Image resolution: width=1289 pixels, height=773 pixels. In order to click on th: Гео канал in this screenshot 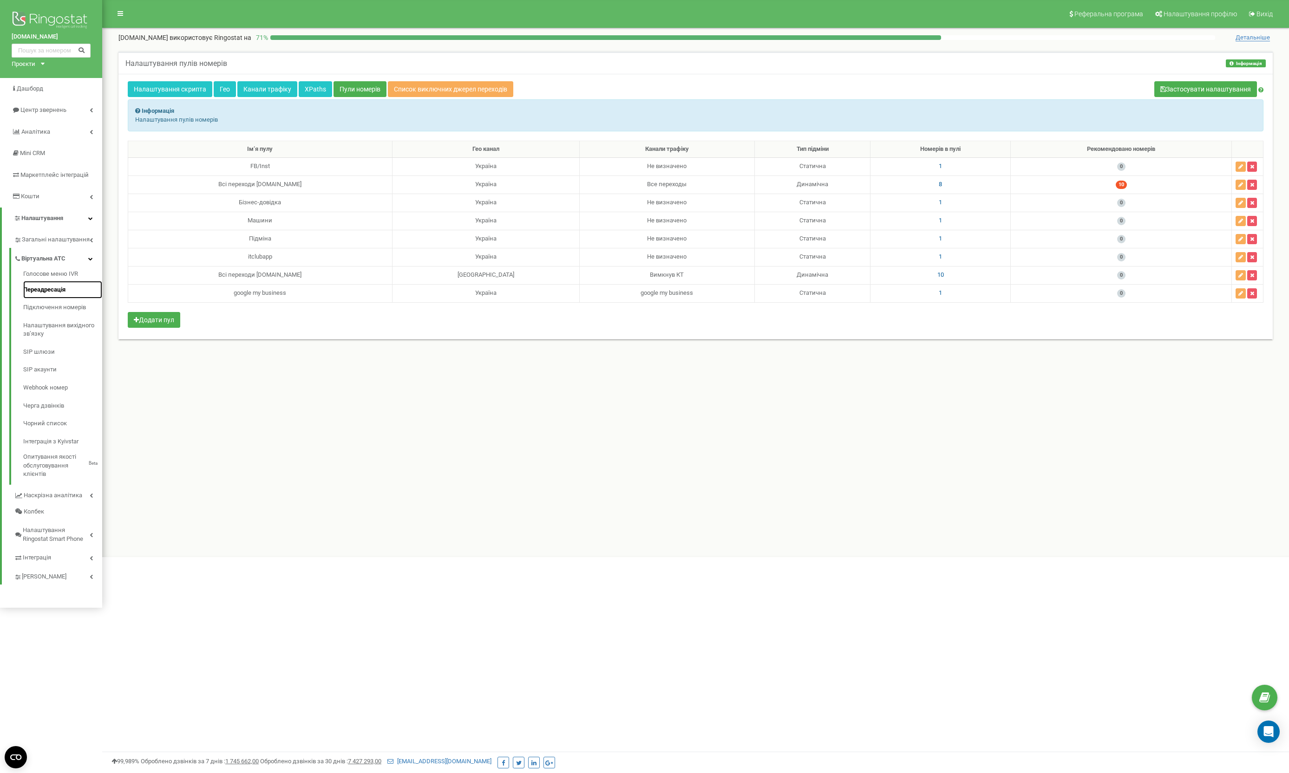, I will do `click(485, 150)`.